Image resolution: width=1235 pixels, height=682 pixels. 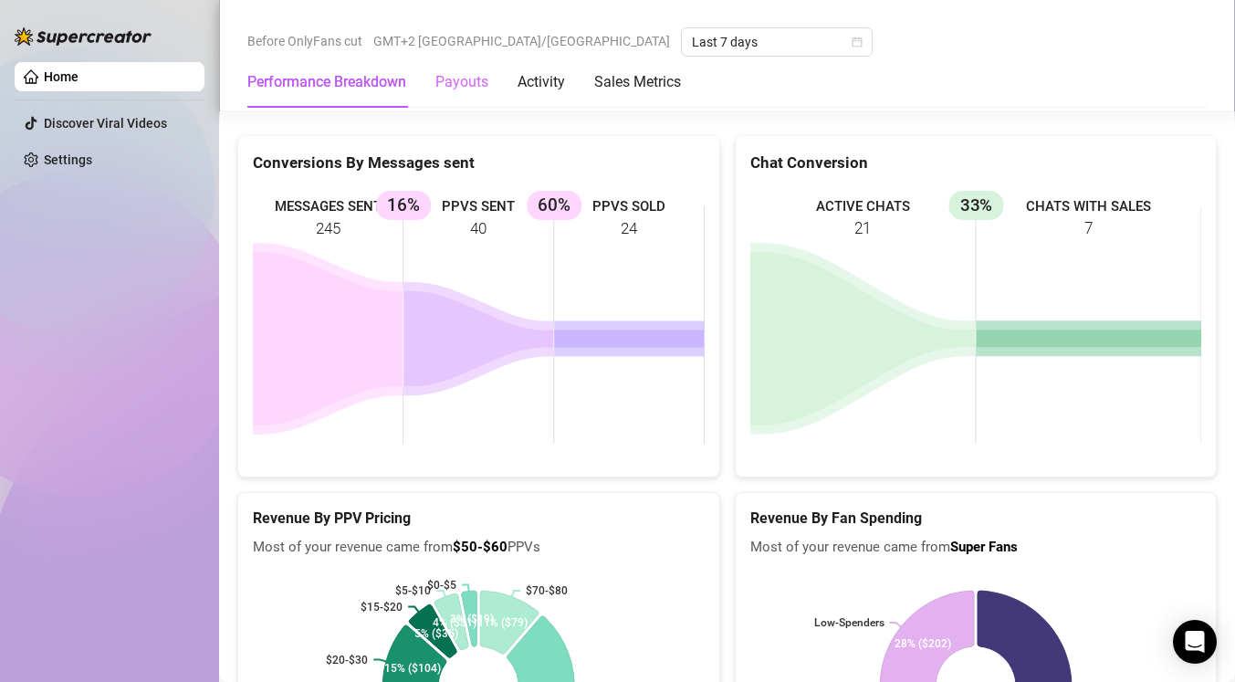 I want to click on h5: Revenue By Fan Spending, so click(x=976, y=518).